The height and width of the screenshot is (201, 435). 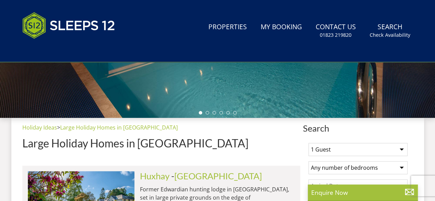 What do you see at coordinates (335, 35) in the screenshot?
I see `small: 01823 219820` at bounding box center [335, 35].